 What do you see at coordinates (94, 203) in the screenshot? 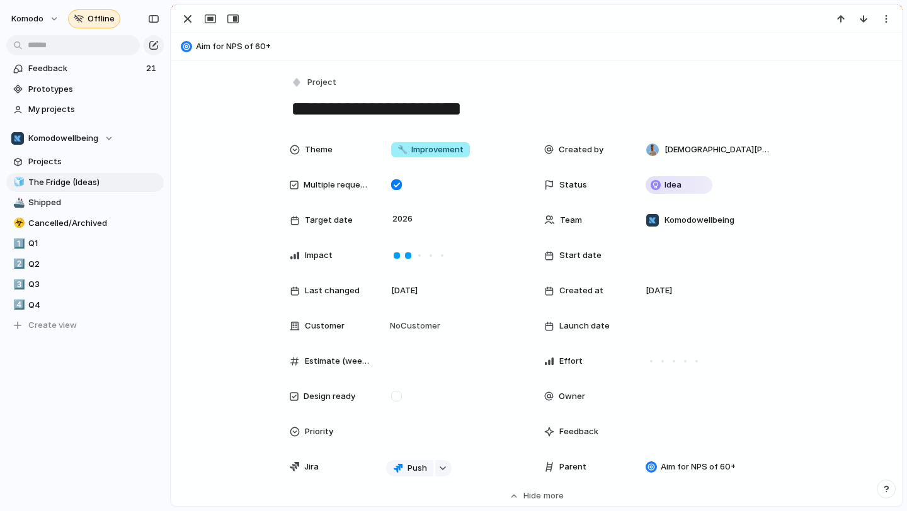
I see `span: Shipped` at bounding box center [94, 203].